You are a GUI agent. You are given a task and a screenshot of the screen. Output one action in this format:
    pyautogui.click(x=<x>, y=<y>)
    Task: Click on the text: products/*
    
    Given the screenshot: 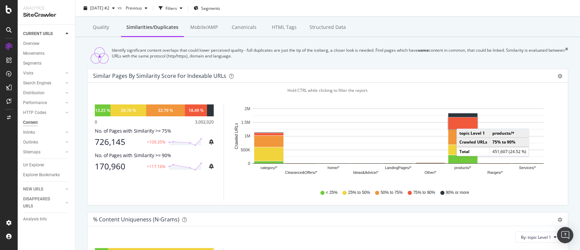 What is the action you would take?
    pyautogui.click(x=462, y=168)
    